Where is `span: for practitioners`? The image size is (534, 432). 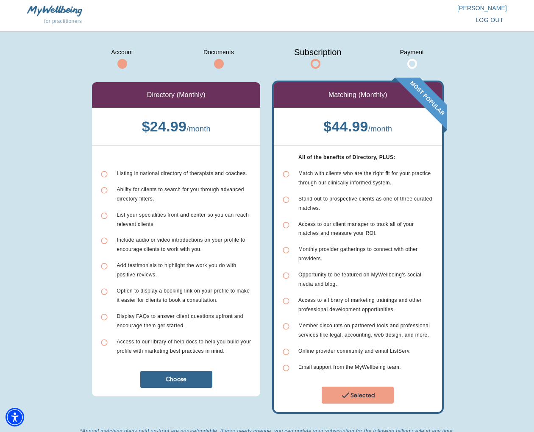 span: for practitioners is located at coordinates (63, 21).